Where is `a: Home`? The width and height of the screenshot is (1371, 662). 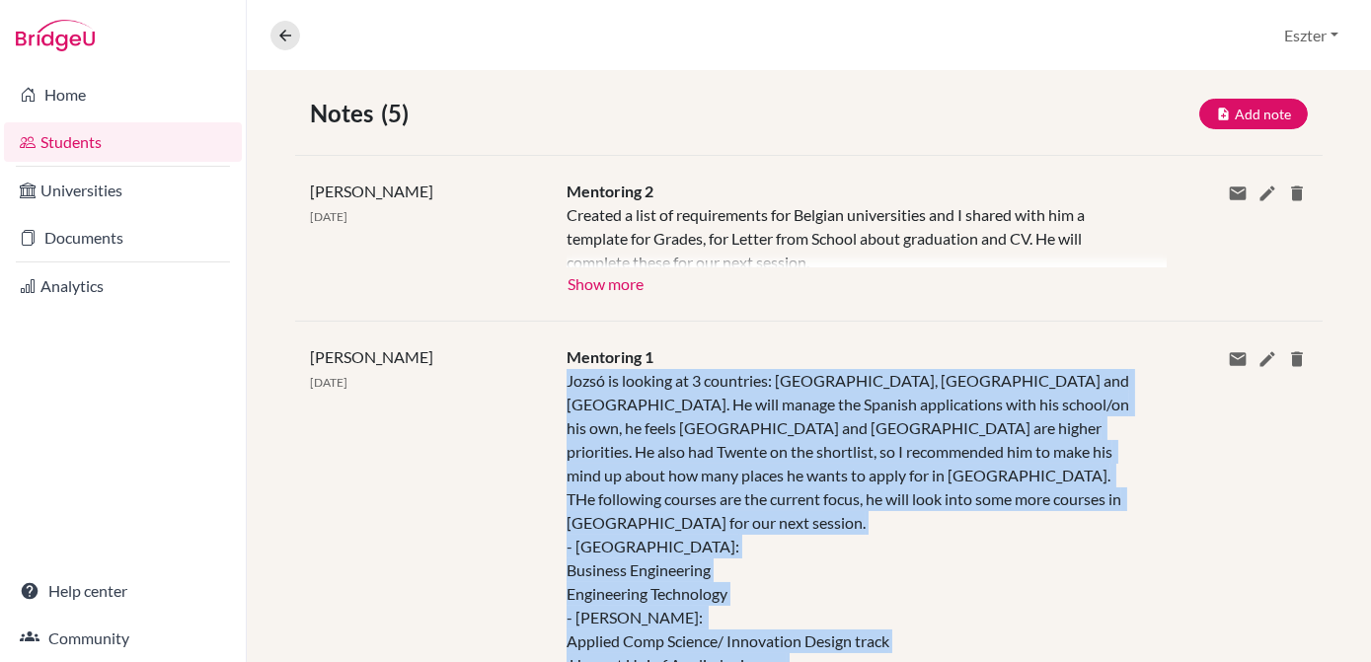
a: Home is located at coordinates (122, 95).